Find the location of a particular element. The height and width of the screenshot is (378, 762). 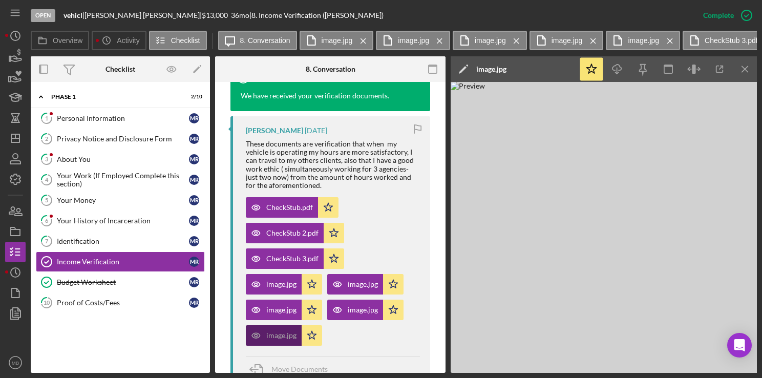

tspan: 7 is located at coordinates (47, 241).